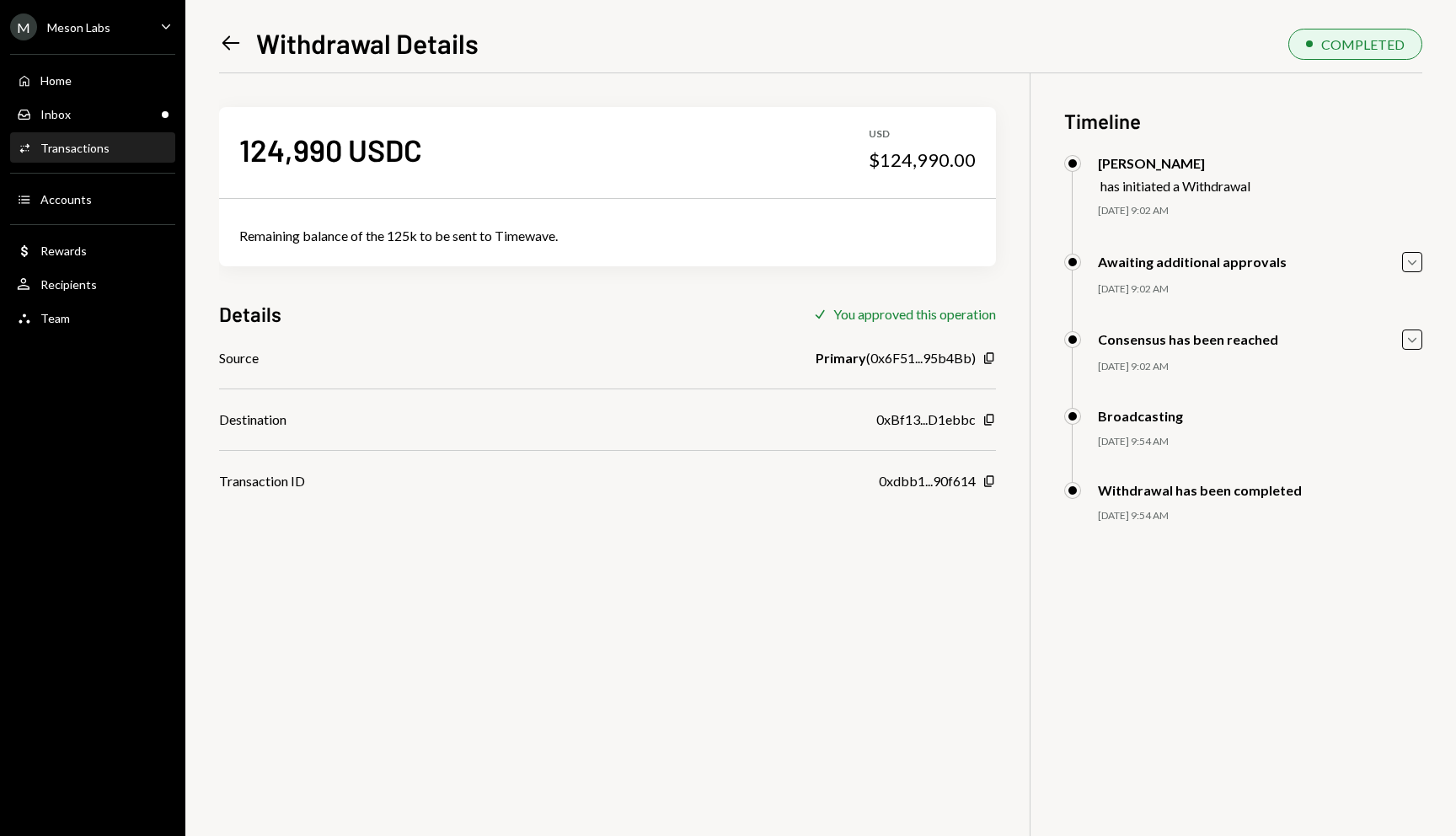 The image size is (1456, 836). I want to click on div: Consensus has been reached, so click(1189, 339).